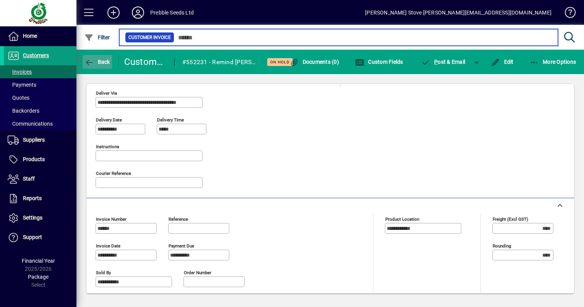  What do you see at coordinates (40, 98) in the screenshot?
I see `a: Quotes` at bounding box center [40, 98].